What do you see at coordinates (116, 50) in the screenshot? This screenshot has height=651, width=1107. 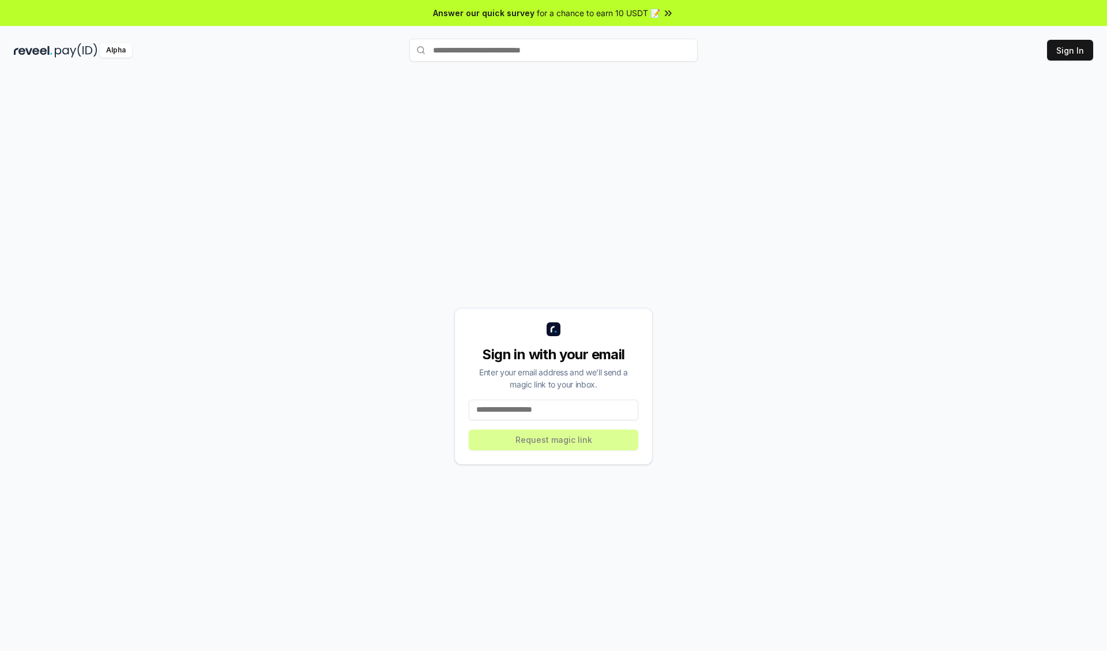 I see `div: Alpha` at bounding box center [116, 50].